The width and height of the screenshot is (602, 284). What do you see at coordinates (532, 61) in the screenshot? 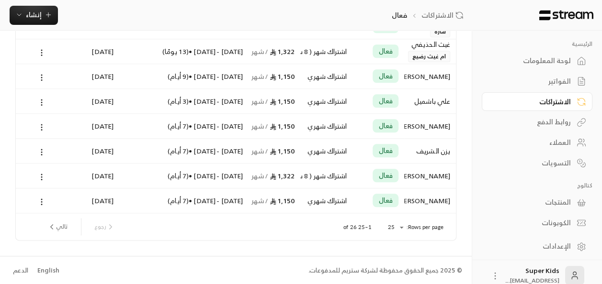
I see `div: لوحة المعلومات` at bounding box center [532, 61].